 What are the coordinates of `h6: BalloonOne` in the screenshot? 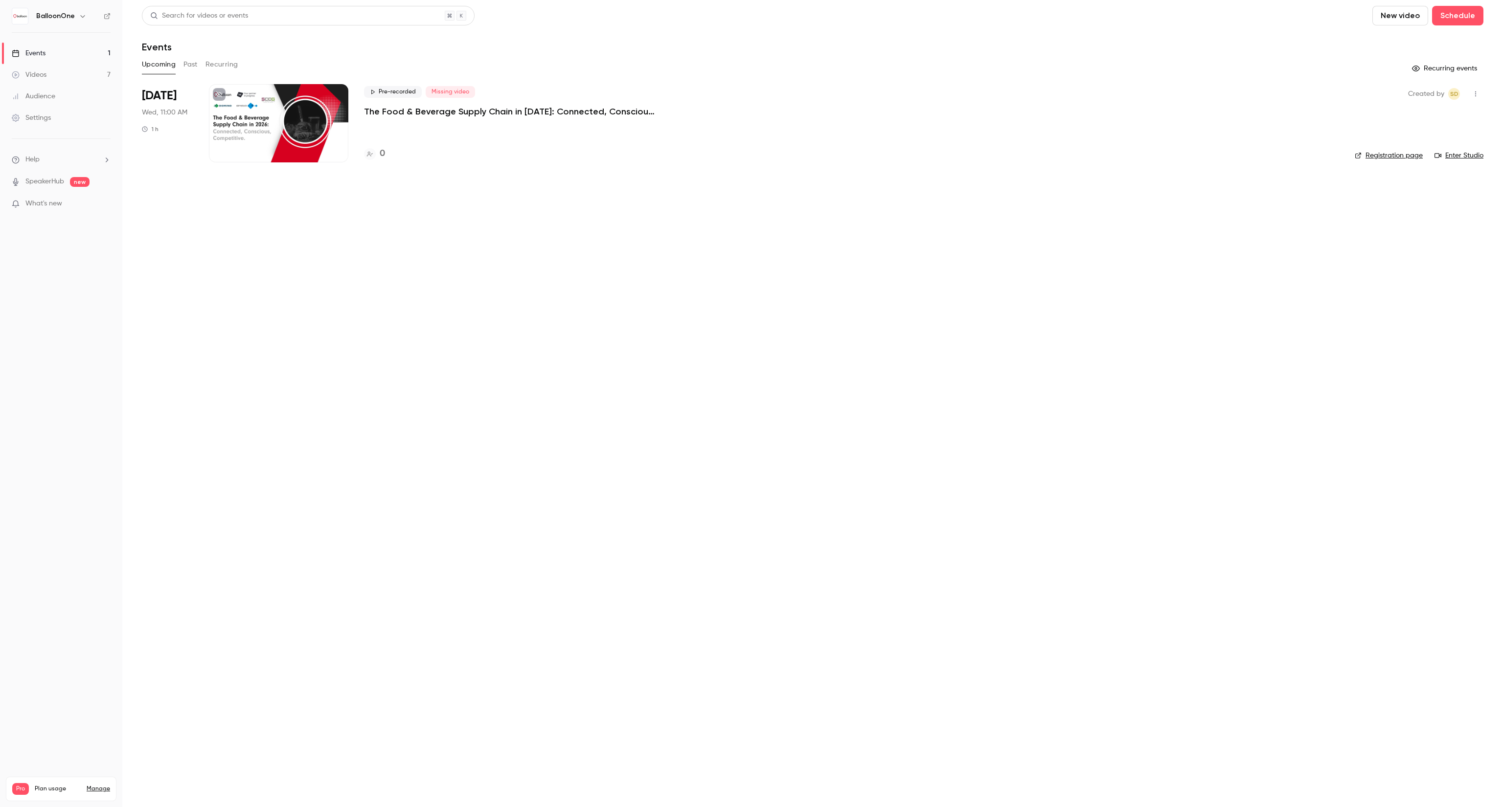 It's located at (55, 16).